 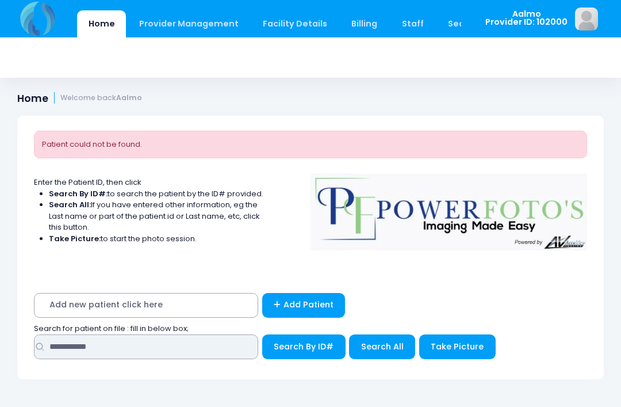 What do you see at coordinates (304, 305) in the screenshot?
I see `a: Add Patient` at bounding box center [304, 305].